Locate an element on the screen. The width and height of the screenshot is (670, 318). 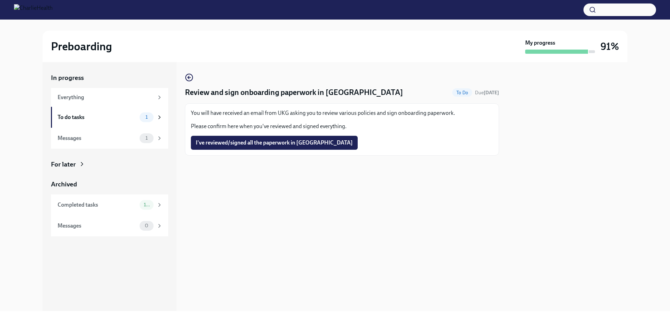
a: For later is located at coordinates (110, 164).